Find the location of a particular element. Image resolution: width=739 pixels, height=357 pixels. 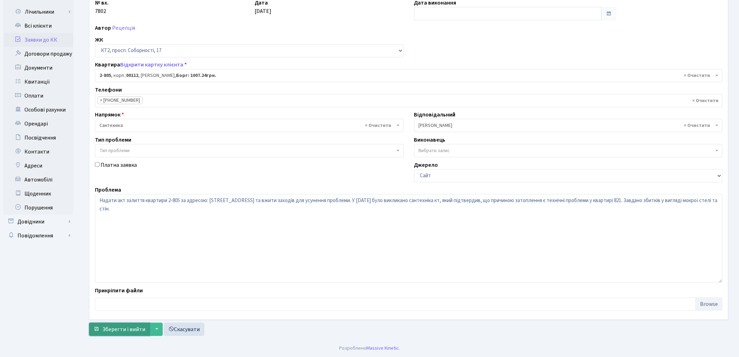

b: 00112 is located at coordinates (132, 75).